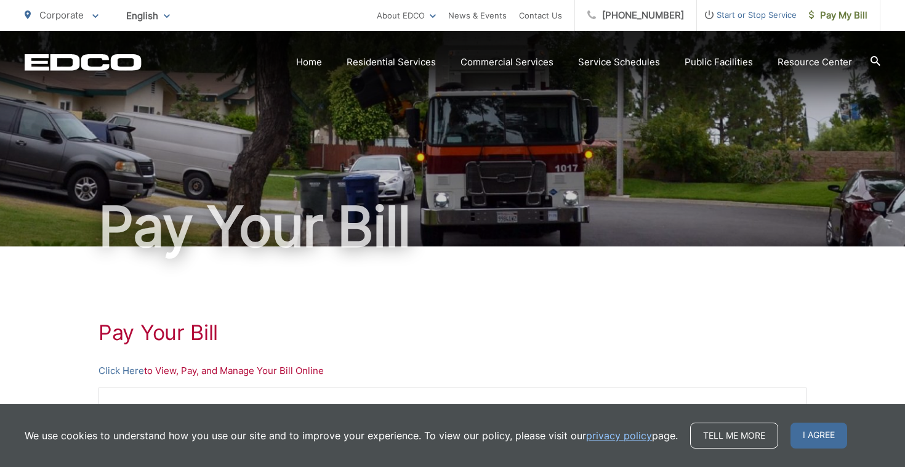 Image resolution: width=905 pixels, height=467 pixels. I want to click on a: Home, so click(309, 62).